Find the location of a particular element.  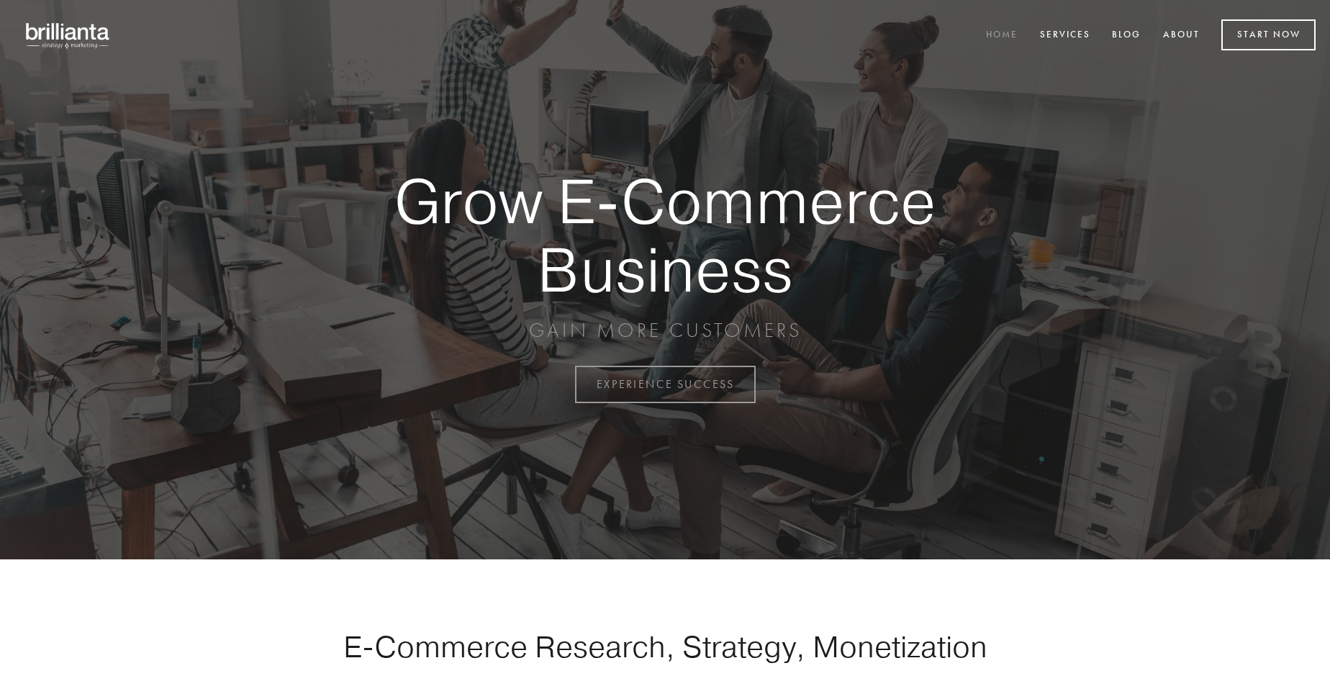

a: Home is located at coordinates (1002, 35).